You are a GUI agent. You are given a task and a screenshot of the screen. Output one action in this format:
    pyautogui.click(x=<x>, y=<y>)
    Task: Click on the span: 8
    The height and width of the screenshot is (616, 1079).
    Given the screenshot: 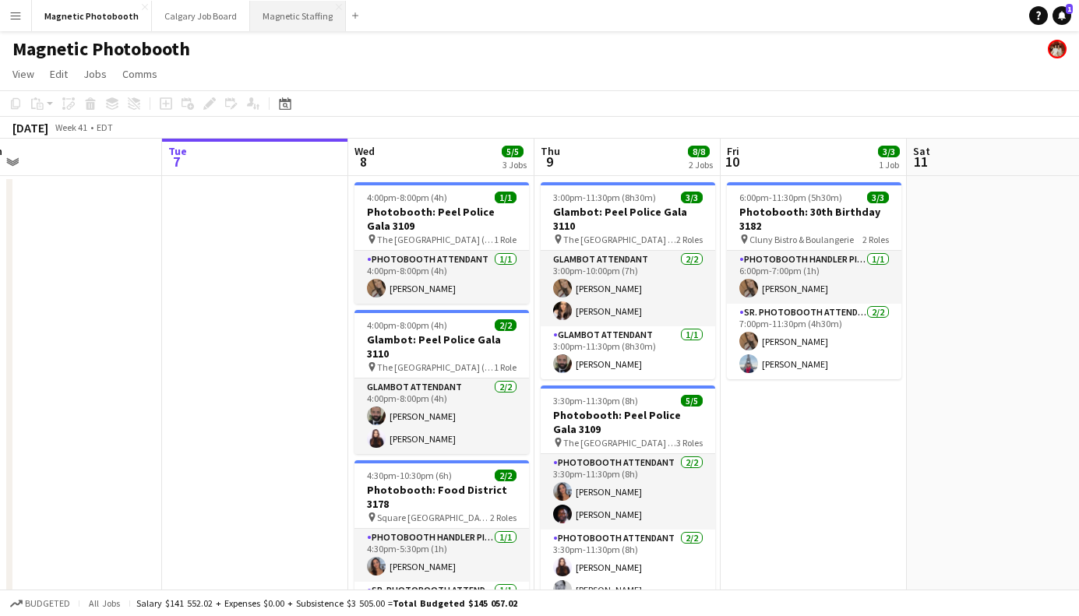 What is the action you would take?
    pyautogui.click(x=363, y=161)
    